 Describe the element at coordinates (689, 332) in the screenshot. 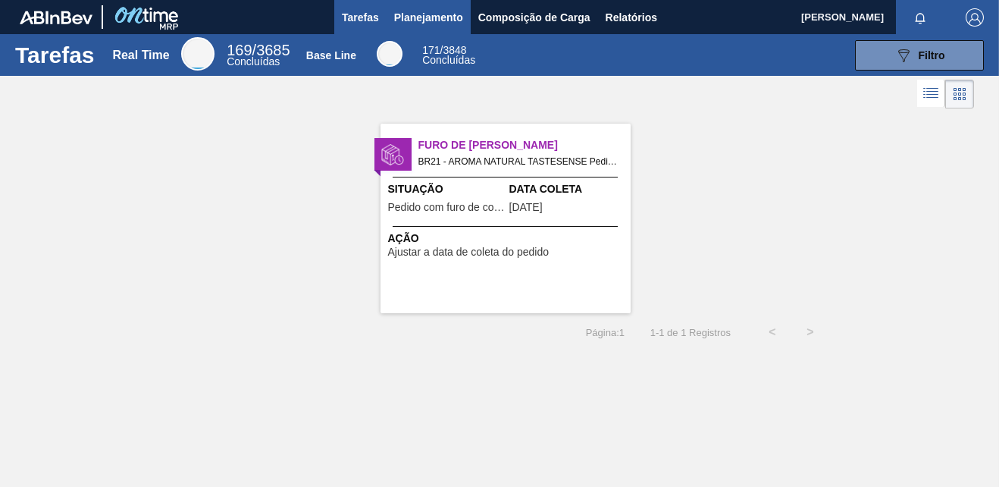

I see `span: 1 - 1 de 1 Registros` at that location.